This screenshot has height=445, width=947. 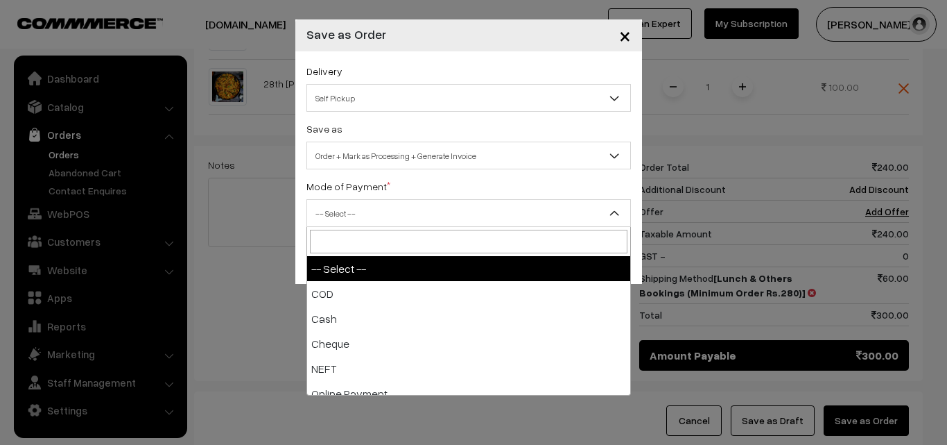 I want to click on li: Online Payment, so click(x=469, y=393).